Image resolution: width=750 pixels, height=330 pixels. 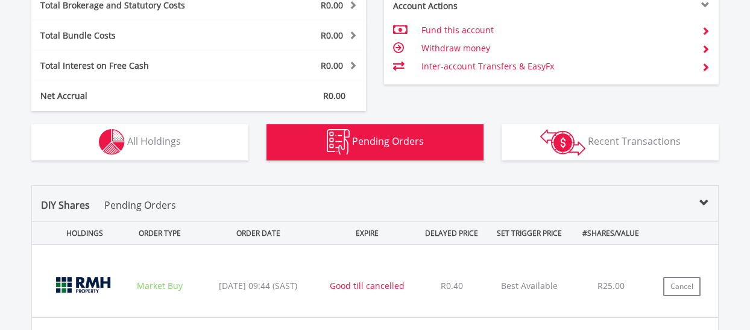 I want to click on p: Pending Orders, so click(x=140, y=205).